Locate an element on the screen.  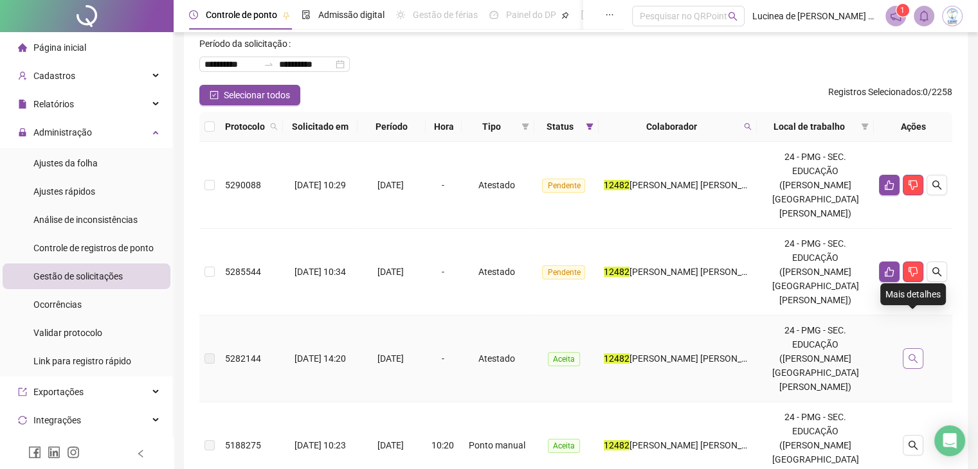
span: 5188275 is located at coordinates (243, 446).